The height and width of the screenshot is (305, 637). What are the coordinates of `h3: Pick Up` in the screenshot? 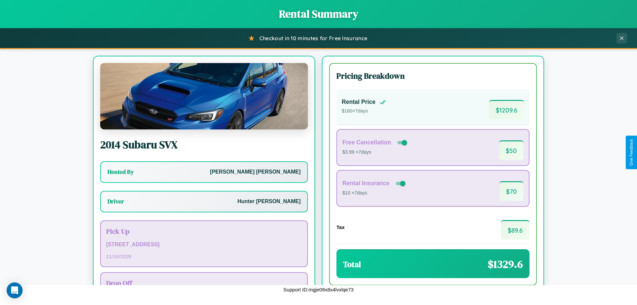 It's located at (204, 231).